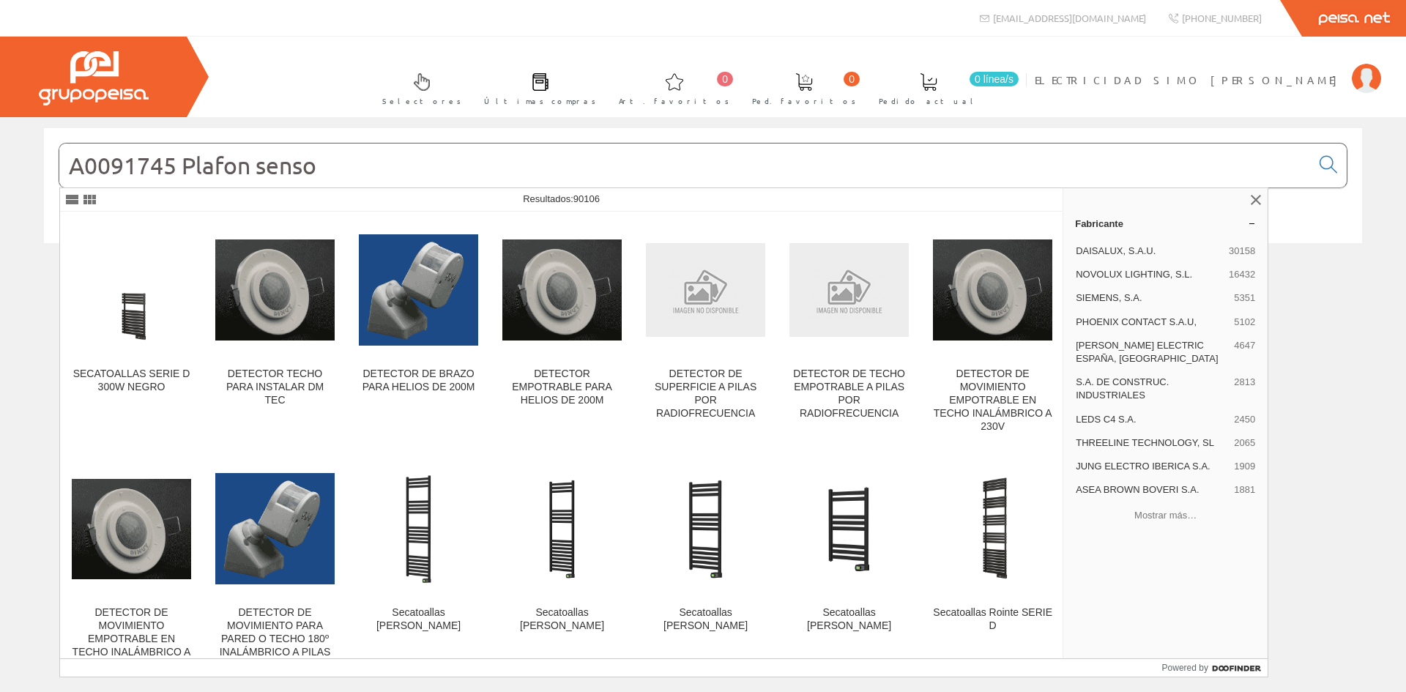  I want to click on img: Grupo Peisa, so click(94, 78).